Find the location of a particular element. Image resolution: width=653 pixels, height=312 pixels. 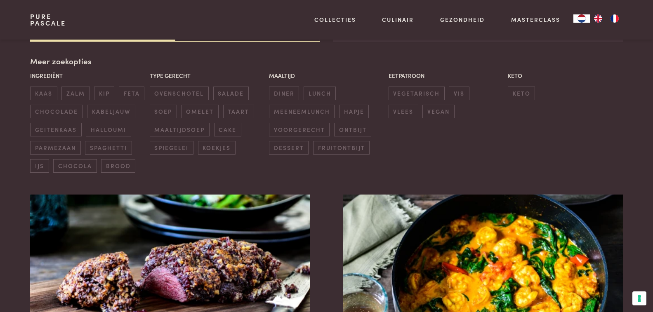

a: EN is located at coordinates (598, 19).